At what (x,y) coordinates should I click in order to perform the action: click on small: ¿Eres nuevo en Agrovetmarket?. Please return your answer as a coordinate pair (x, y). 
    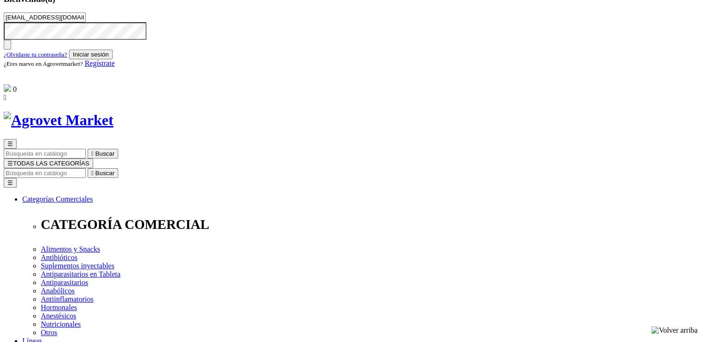
    Looking at the image, I should click on (43, 64).